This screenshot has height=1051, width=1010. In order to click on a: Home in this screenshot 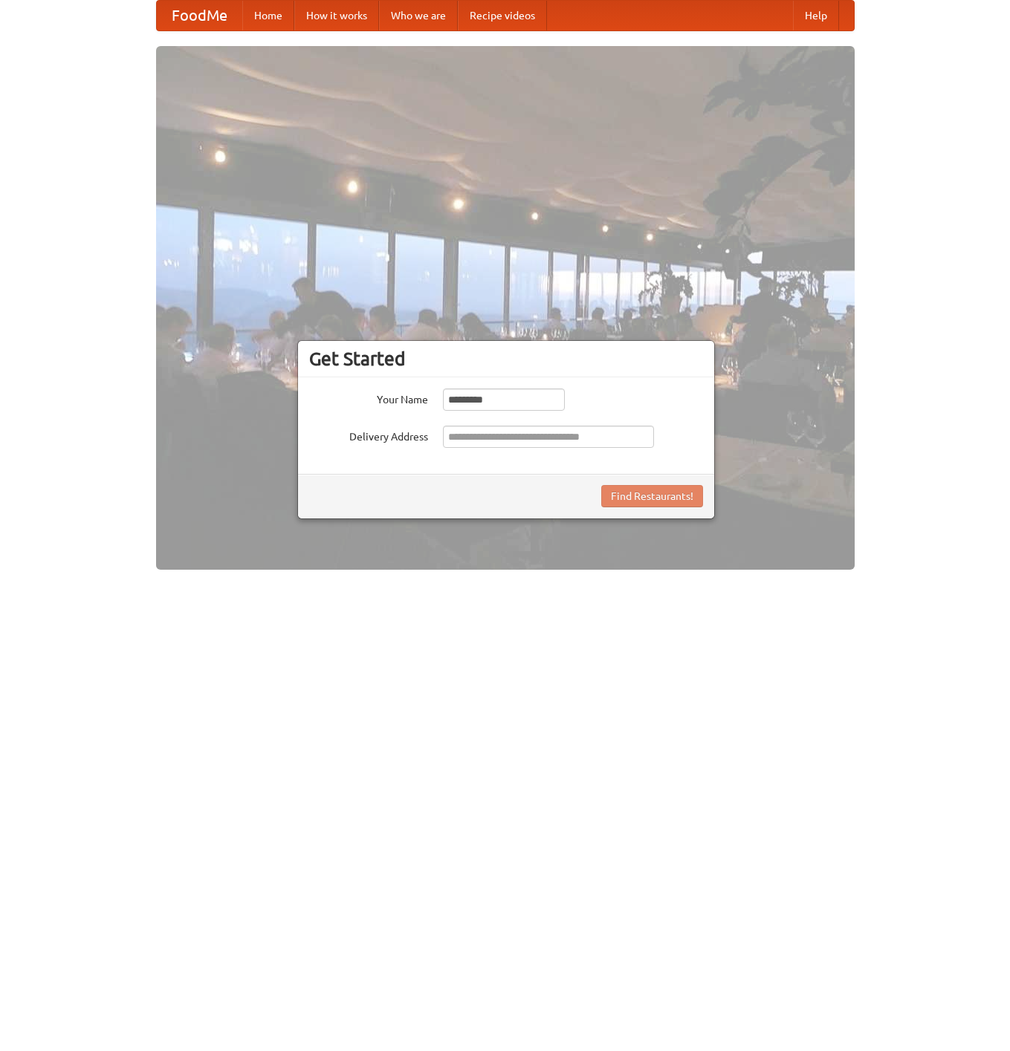, I will do `click(268, 16)`.